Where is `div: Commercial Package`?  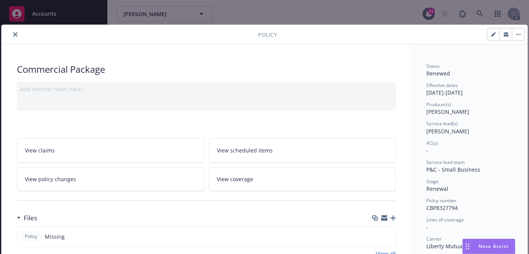
div: Commercial Package is located at coordinates (206, 69).